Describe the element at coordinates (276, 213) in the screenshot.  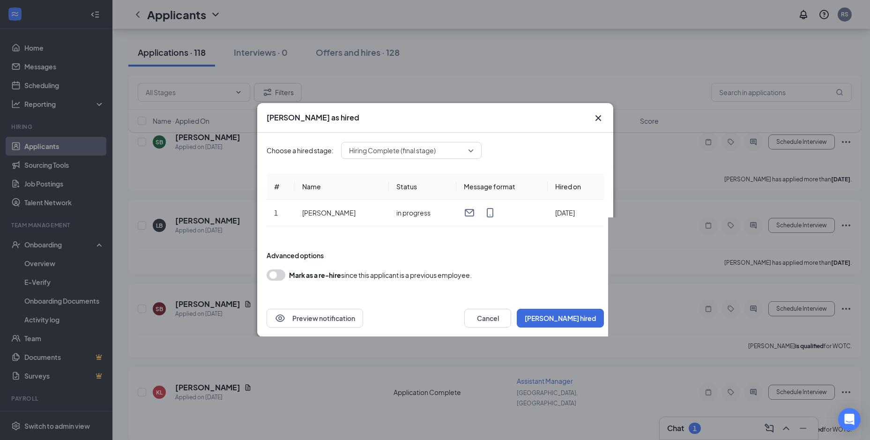
I see `span: 1` at that location.